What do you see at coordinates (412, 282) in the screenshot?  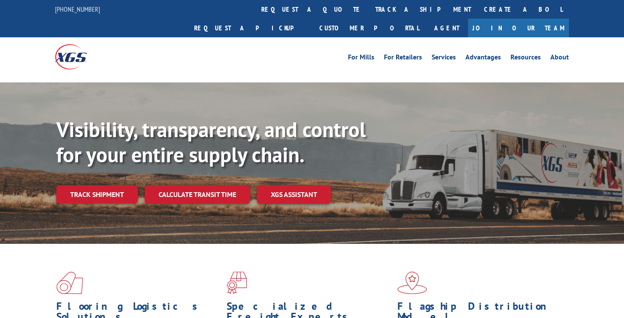 I see `img: xgs-icon-flagship-distribution-model-red` at bounding box center [412, 282].